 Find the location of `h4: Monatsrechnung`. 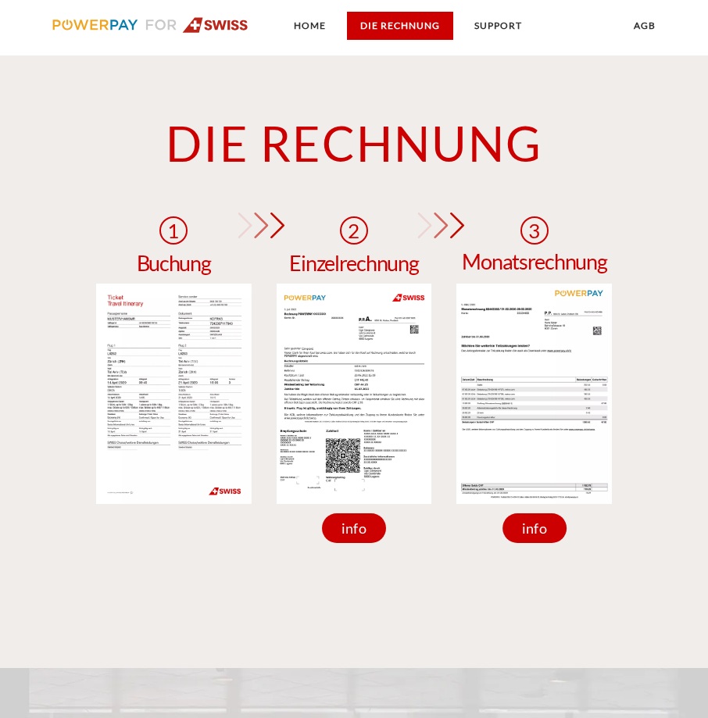

h4: Monatsrechnung is located at coordinates (534, 261).